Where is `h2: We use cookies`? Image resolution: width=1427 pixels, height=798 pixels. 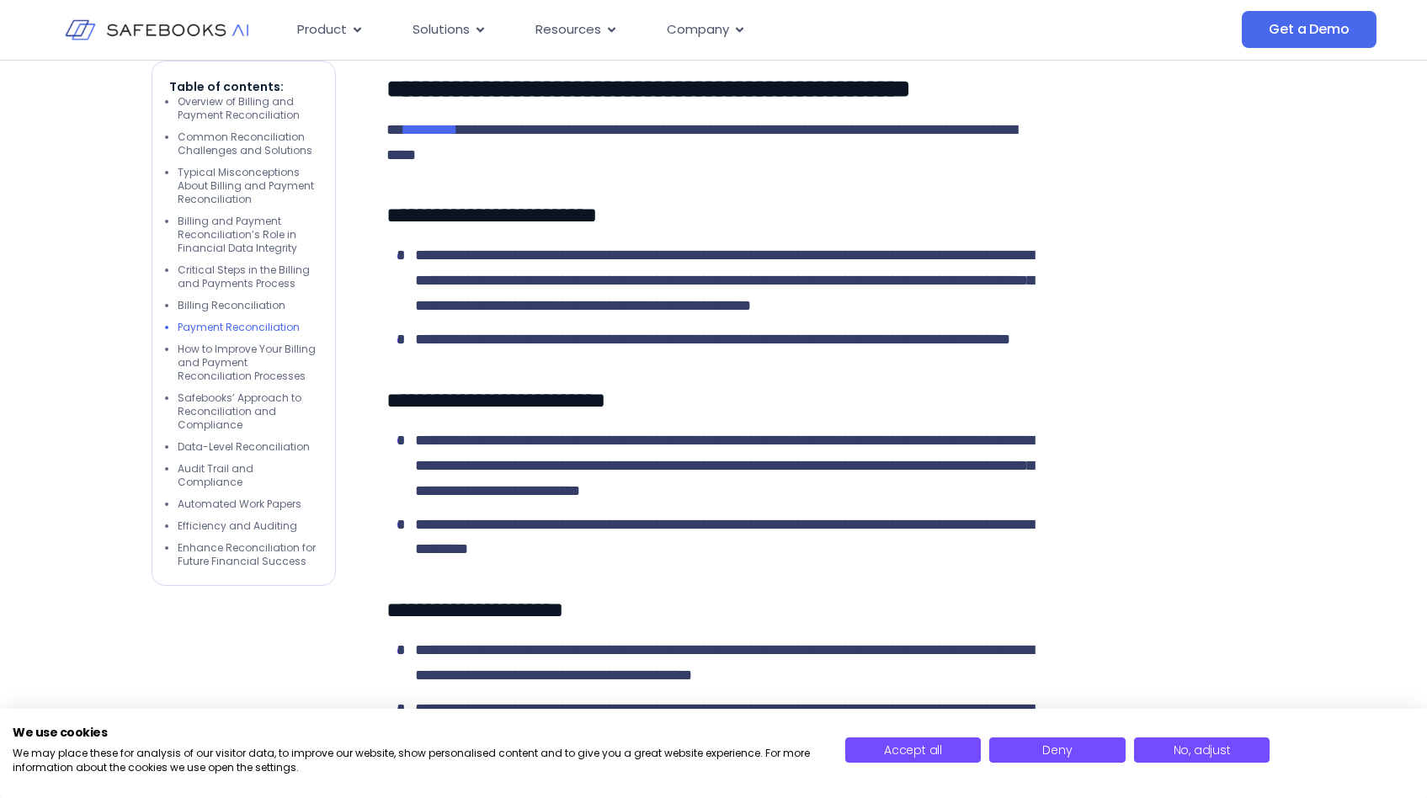
h2: We use cookies is located at coordinates (416, 732).